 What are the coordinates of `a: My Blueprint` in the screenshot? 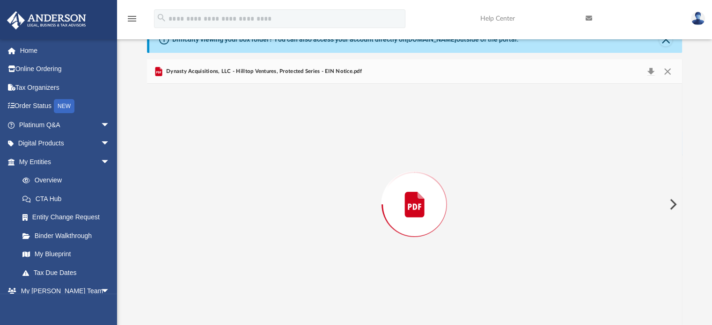 It's located at (66, 255).